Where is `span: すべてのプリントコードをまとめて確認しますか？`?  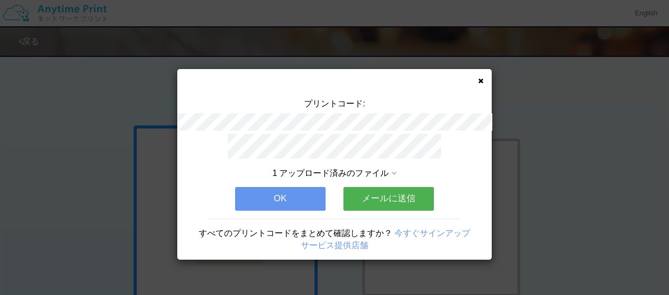
span: すべてのプリントコードをまとめて確認しますか？ is located at coordinates (296, 233).